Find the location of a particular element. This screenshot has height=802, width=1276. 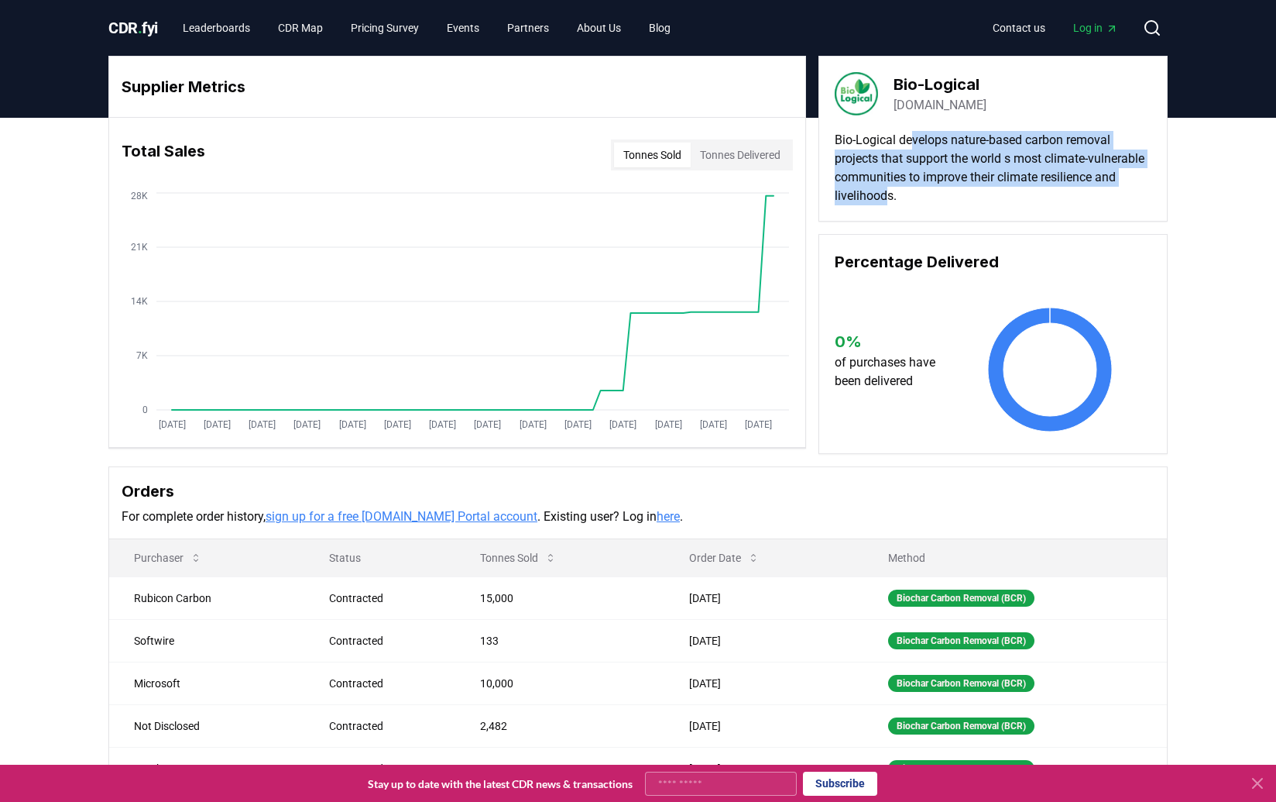

h3: Percentage Delivered is located at coordinates (993, 262).